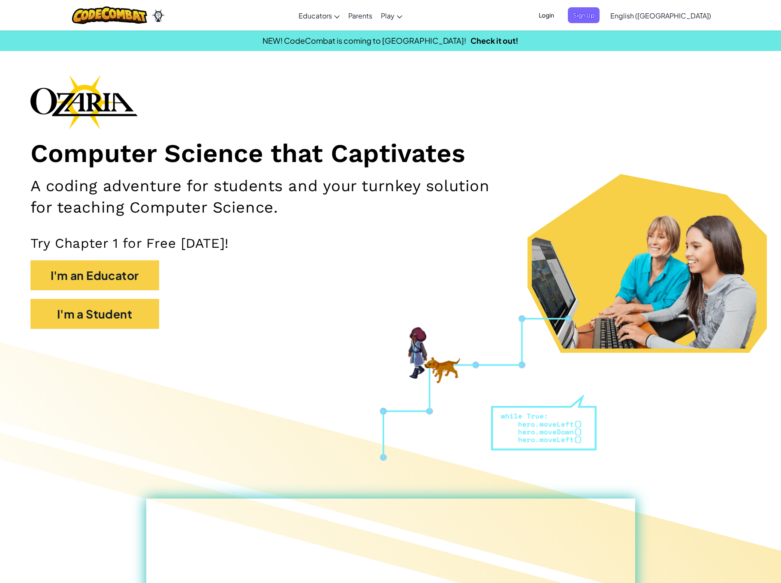 Image resolution: width=781 pixels, height=583 pixels. What do you see at coordinates (584, 15) in the screenshot?
I see `span: Sign Up` at bounding box center [584, 15].